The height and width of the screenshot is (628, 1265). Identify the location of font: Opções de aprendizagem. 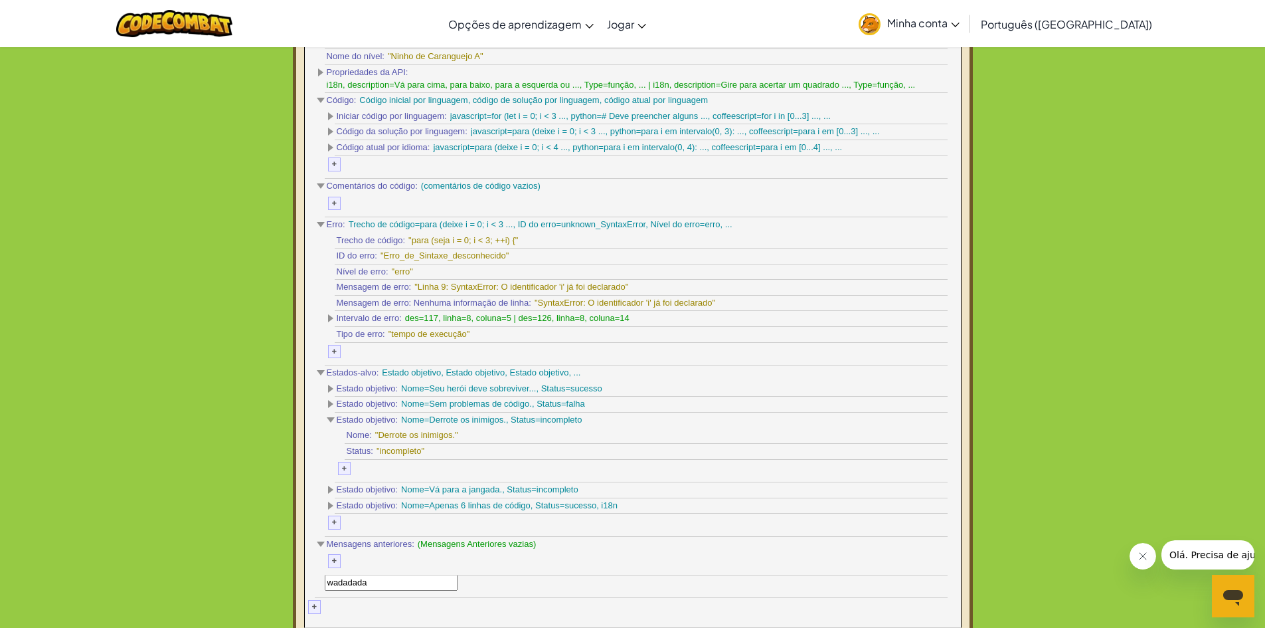
(515, 24).